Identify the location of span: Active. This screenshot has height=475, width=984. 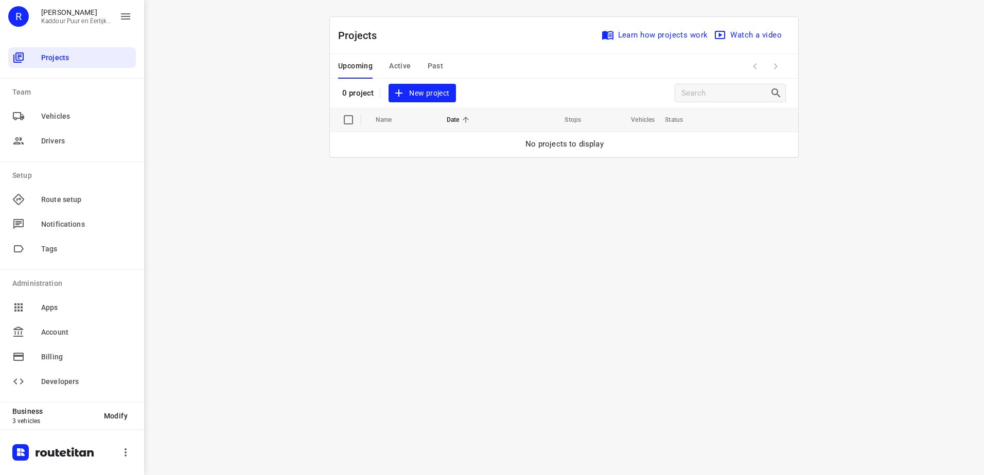
(400, 66).